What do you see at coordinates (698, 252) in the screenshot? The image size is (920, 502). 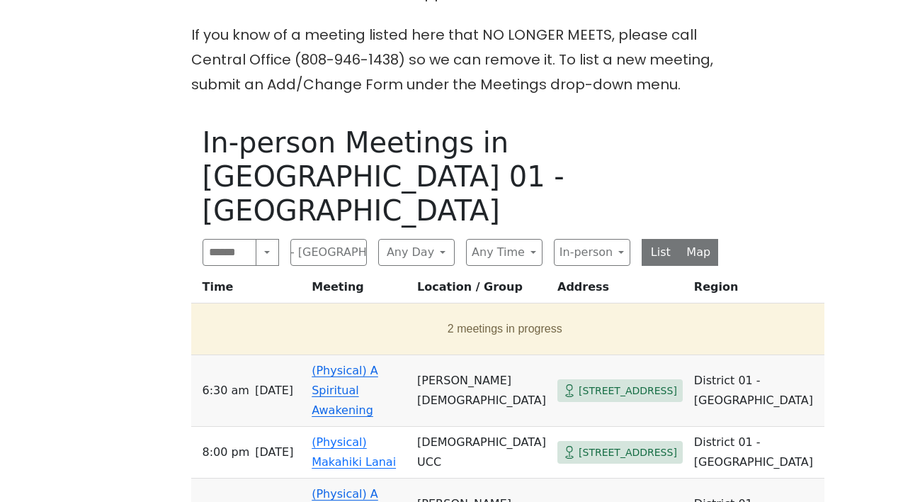 I see `button: Map` at bounding box center [698, 252].